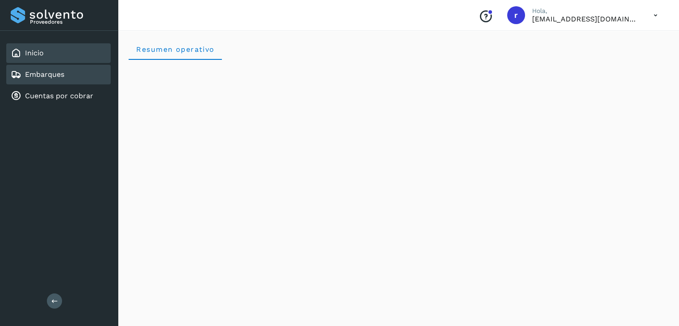 The width and height of the screenshot is (679, 326). I want to click on a: Embarques, so click(45, 74).